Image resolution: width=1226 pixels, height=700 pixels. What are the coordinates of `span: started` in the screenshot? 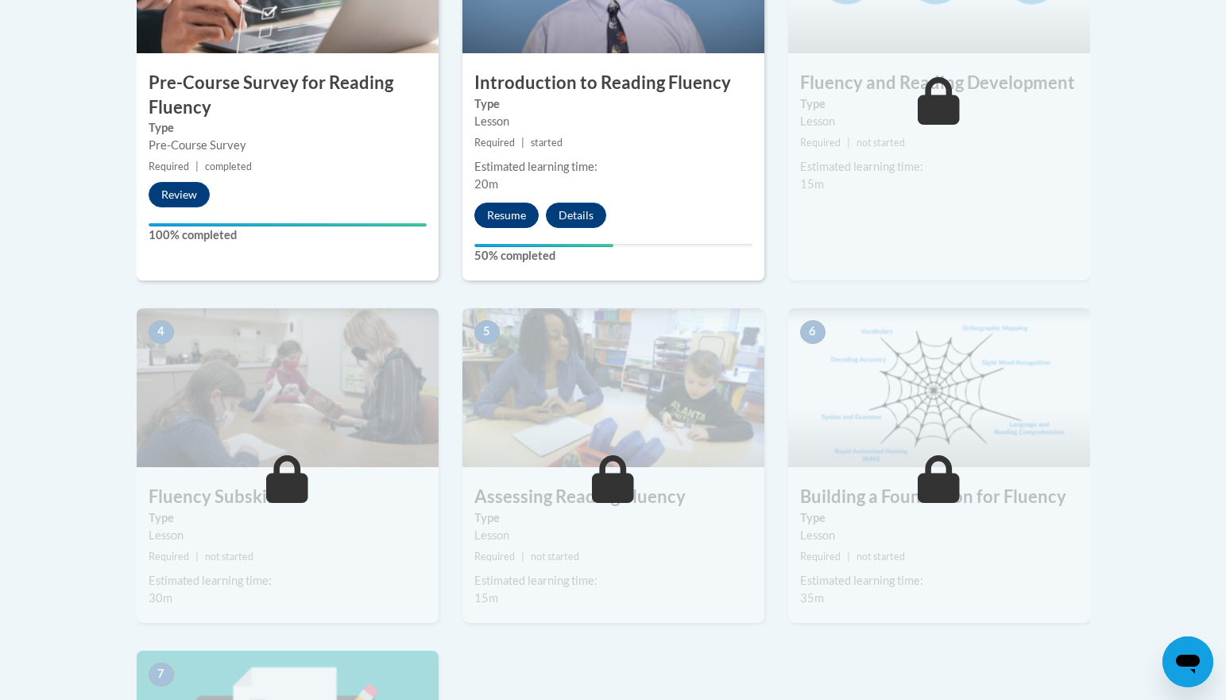 It's located at (547, 142).